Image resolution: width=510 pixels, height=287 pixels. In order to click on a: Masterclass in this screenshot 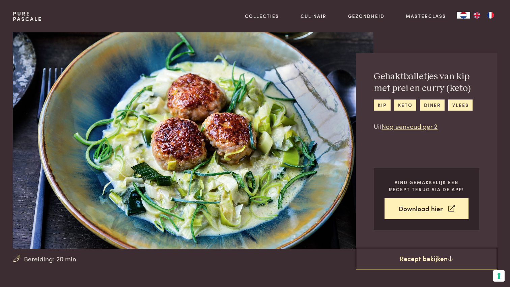, I will do `click(426, 16)`.